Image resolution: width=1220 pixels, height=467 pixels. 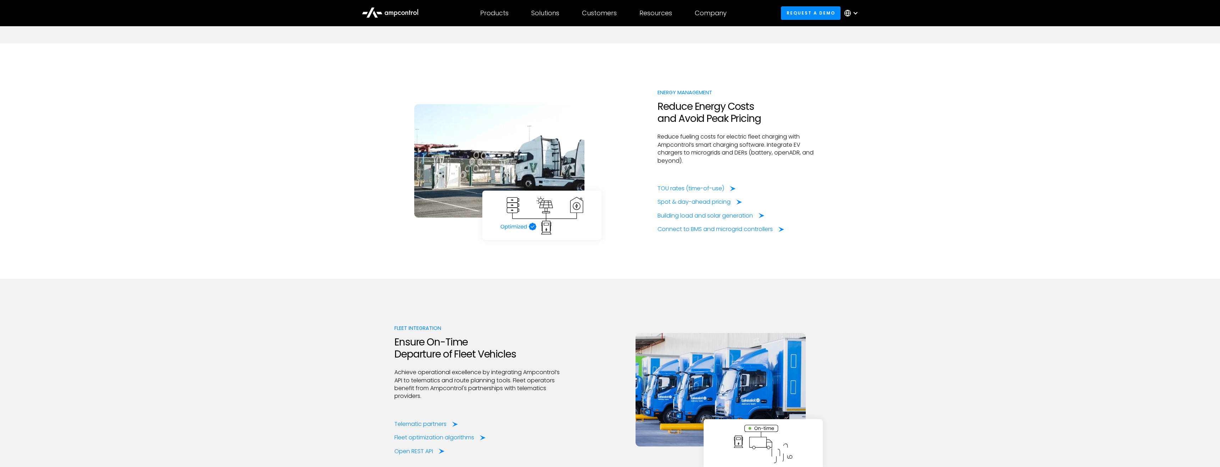 I want to click on div: Building load and solar generation, so click(x=705, y=216).